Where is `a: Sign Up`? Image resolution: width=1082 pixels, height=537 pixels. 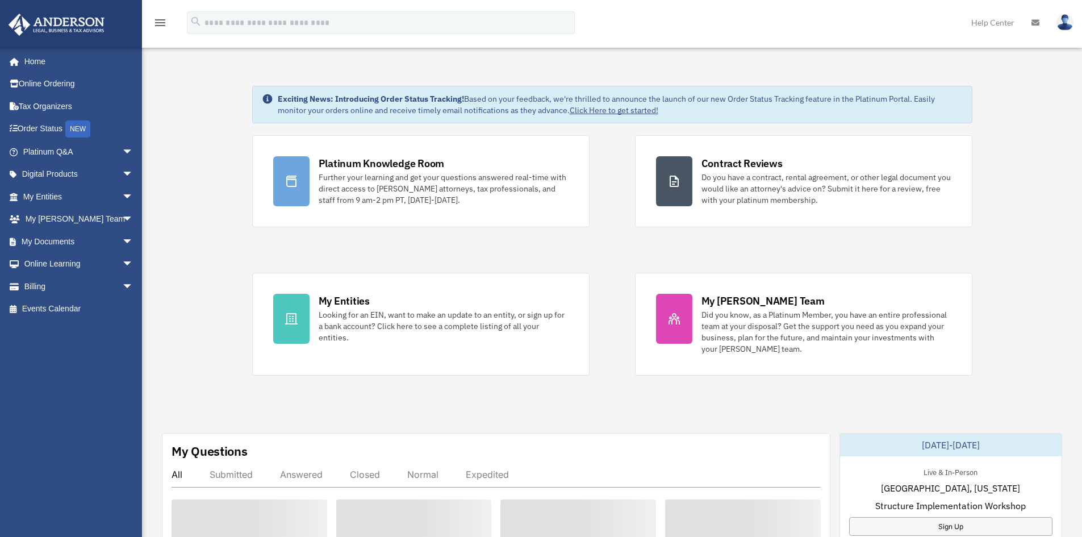 a: Sign Up is located at coordinates (951, 526).